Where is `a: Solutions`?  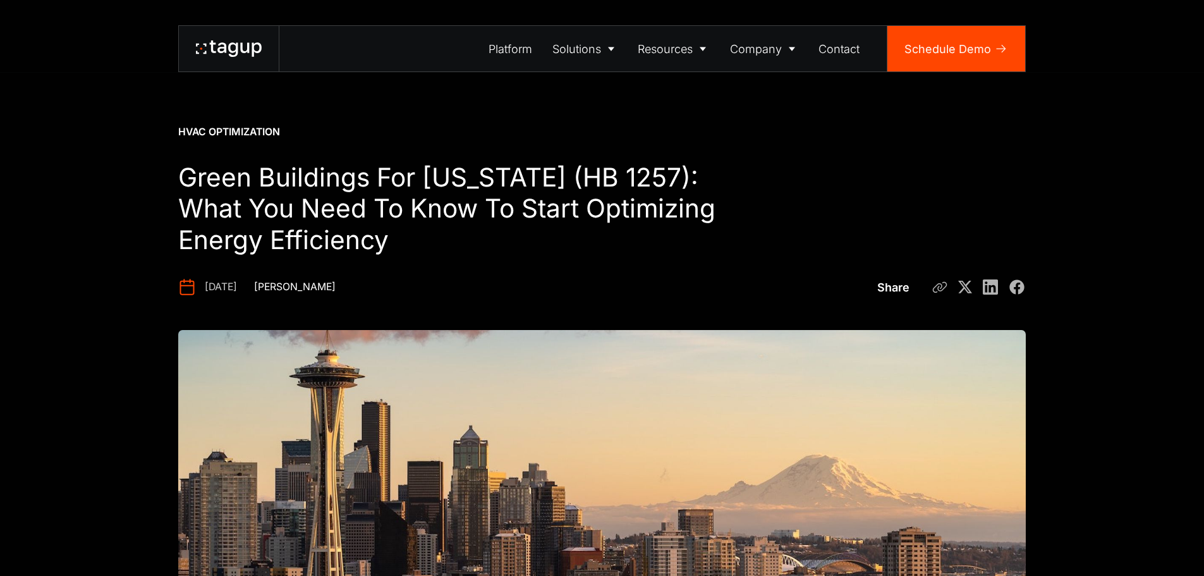
a: Solutions is located at coordinates (585, 49).